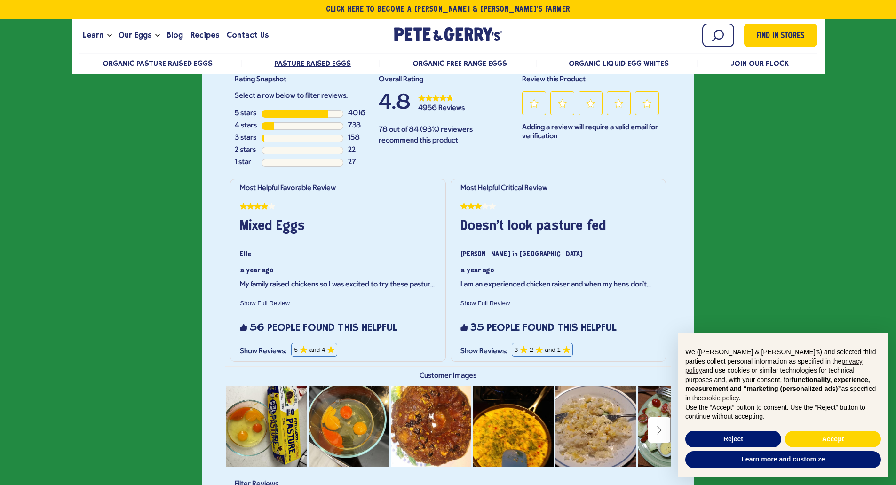 This screenshot has height=485, width=896. I want to click on span: Organic Free Range Eggs, so click(460, 63).